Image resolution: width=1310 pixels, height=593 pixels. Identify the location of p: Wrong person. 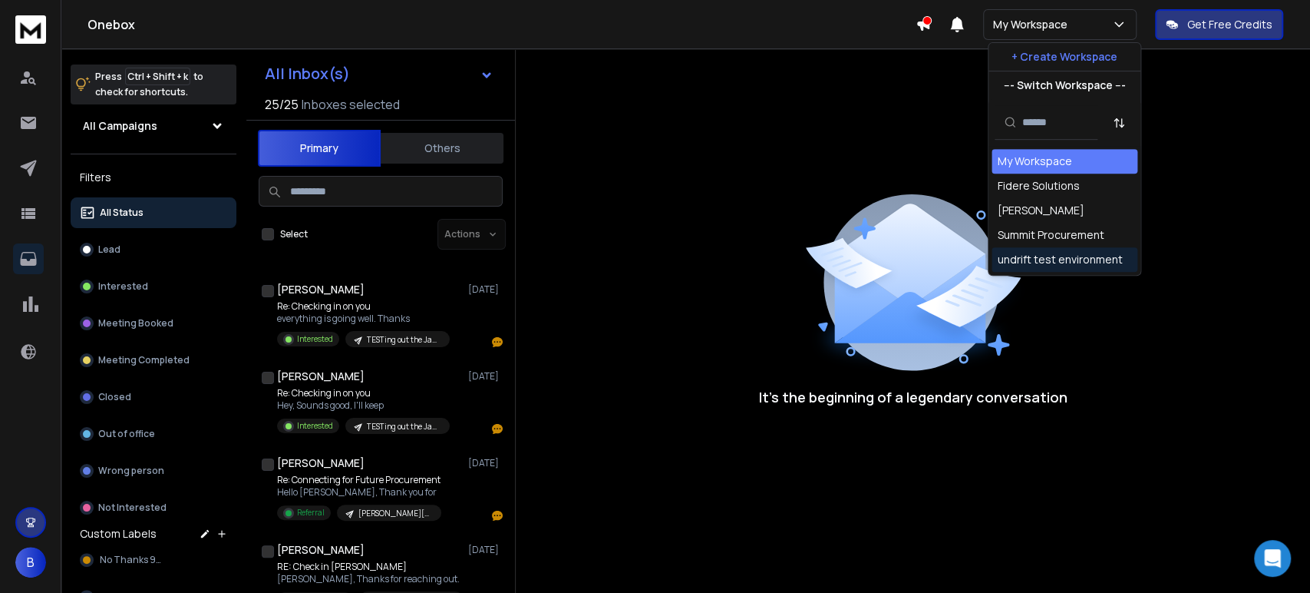
(131, 470).